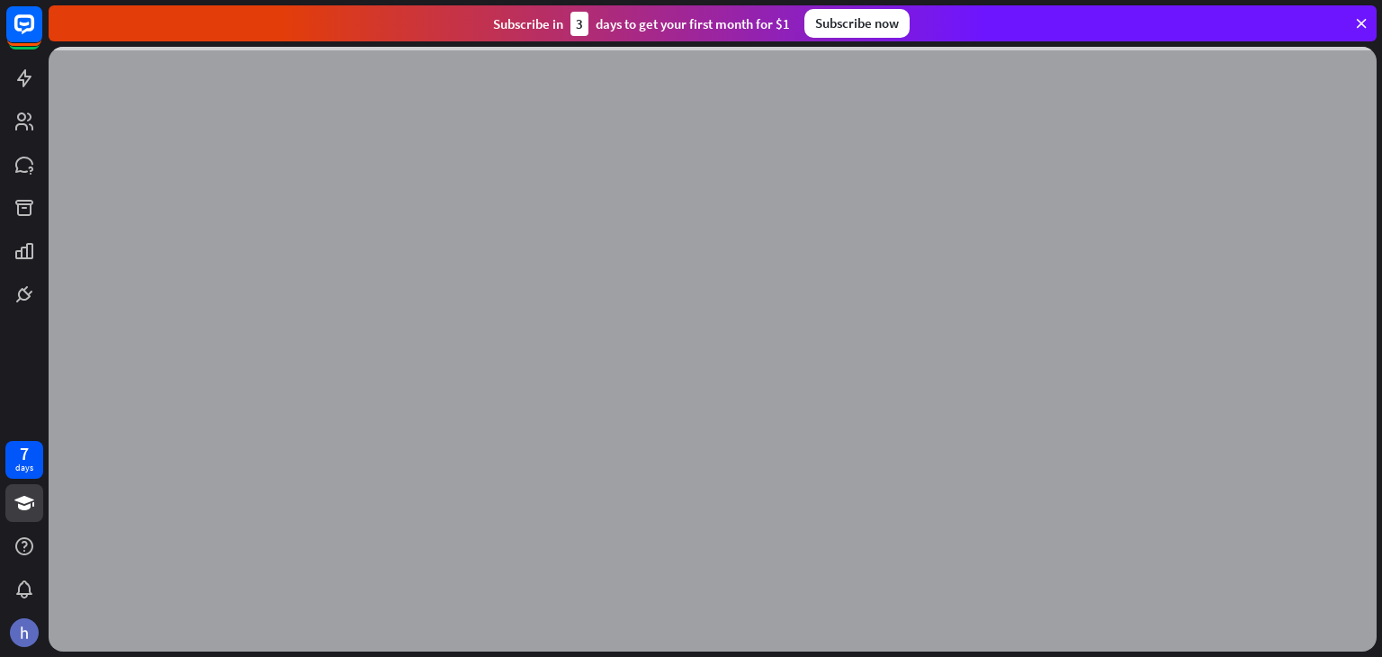  I want to click on div: days, so click(24, 468).